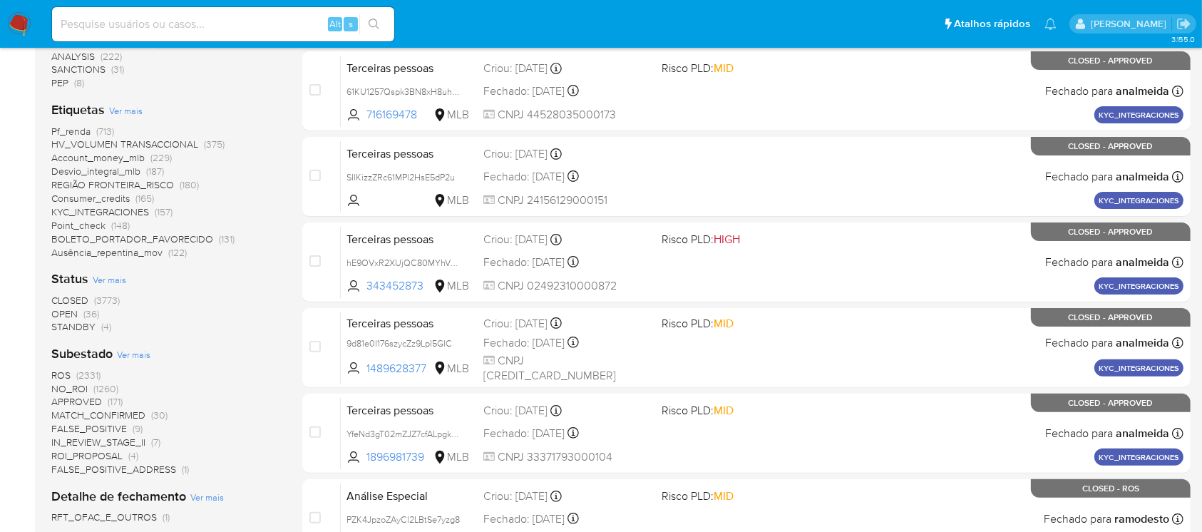 The width and height of the screenshot is (1202, 532). I want to click on p: adriano.brito@mercadolivre.com, so click(1131, 24).